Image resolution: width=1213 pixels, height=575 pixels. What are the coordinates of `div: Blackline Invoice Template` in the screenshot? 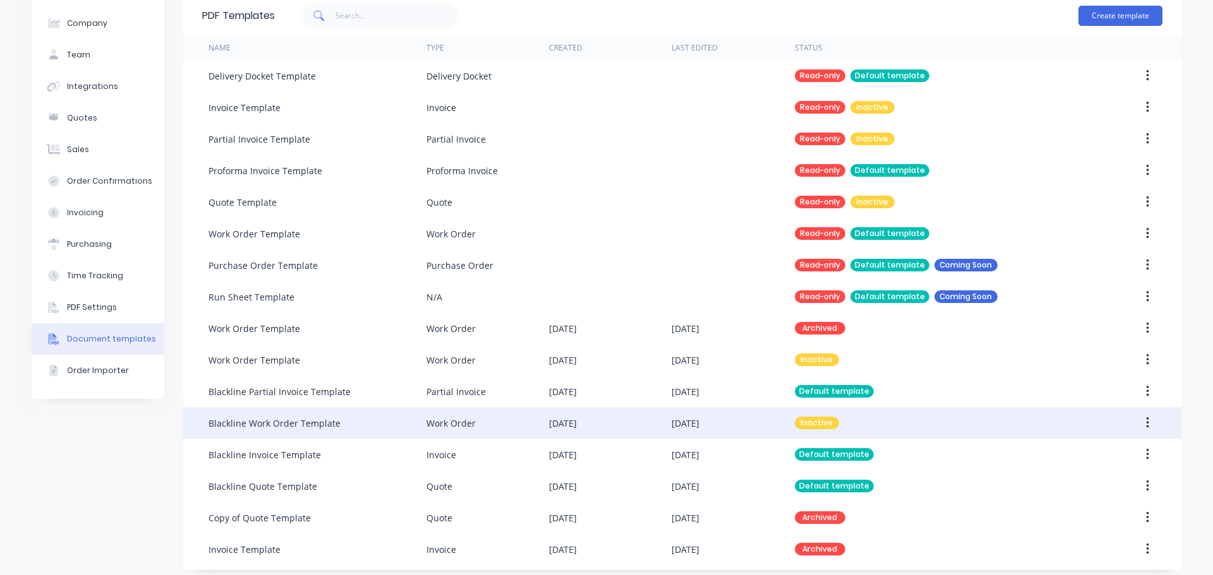 It's located at (265, 455).